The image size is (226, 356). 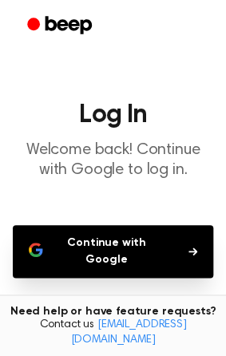 I want to click on h1: Log In, so click(x=113, y=115).